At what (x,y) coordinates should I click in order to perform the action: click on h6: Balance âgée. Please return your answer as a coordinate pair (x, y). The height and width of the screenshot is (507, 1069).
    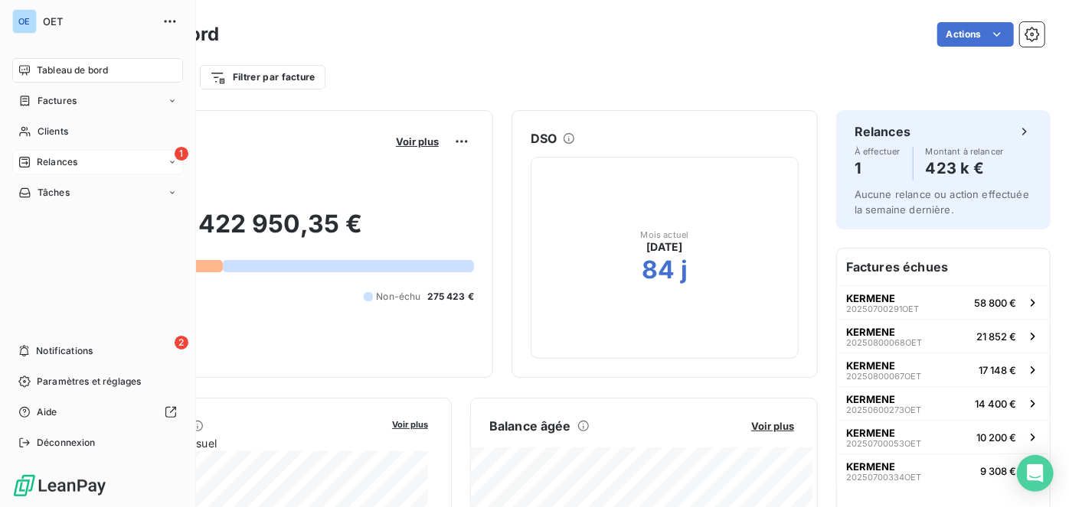
    Looking at the image, I should click on (530, 426).